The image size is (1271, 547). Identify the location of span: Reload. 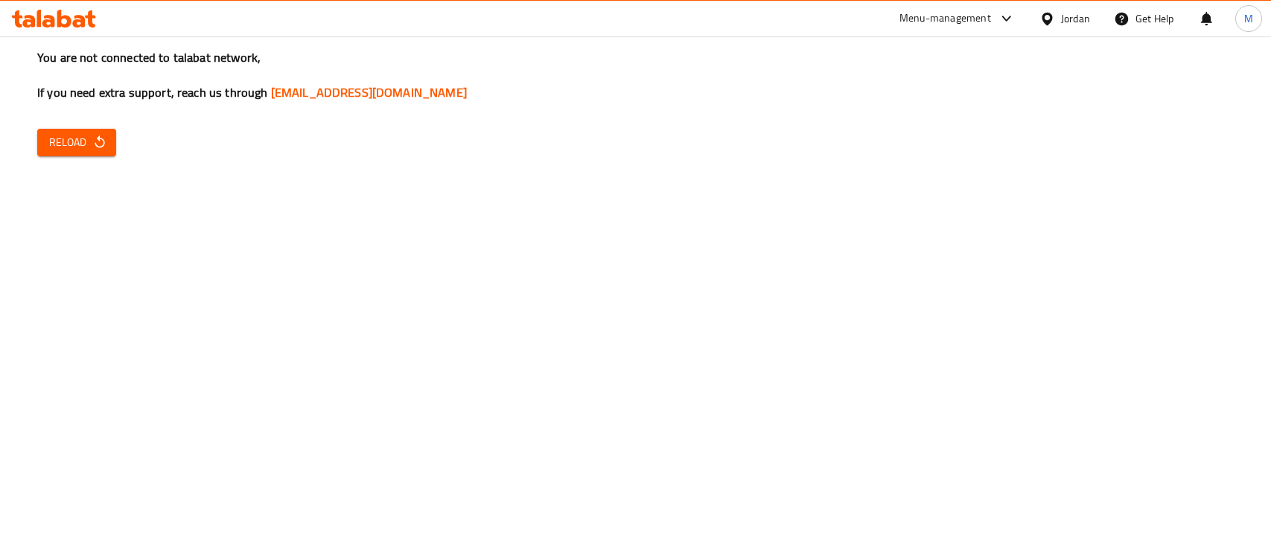
(77, 142).